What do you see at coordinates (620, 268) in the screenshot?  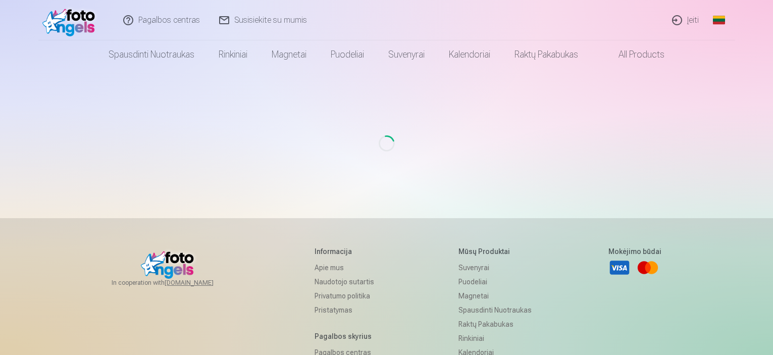 I see `a: Visa` at bounding box center [620, 268].